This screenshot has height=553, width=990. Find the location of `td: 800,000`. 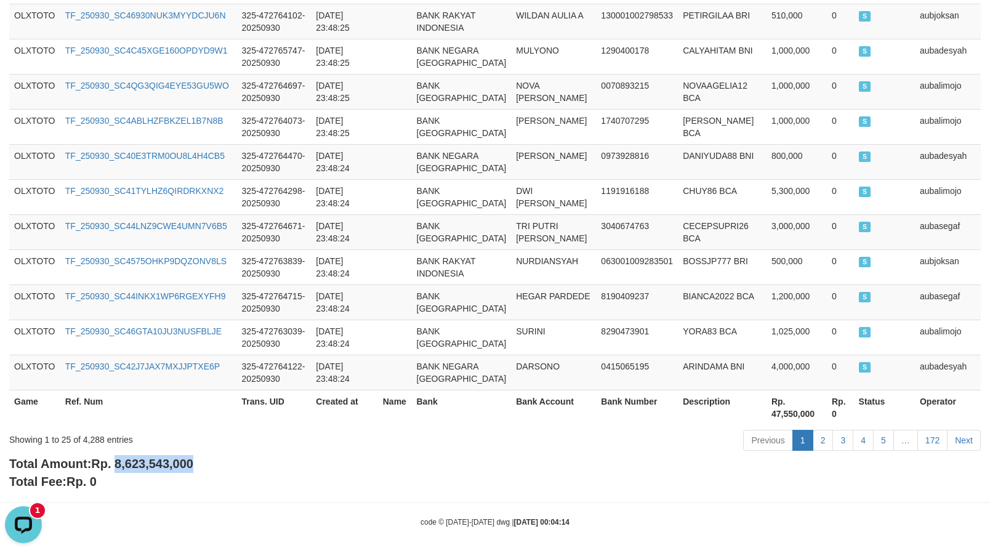

td: 800,000 is located at coordinates (796, 161).